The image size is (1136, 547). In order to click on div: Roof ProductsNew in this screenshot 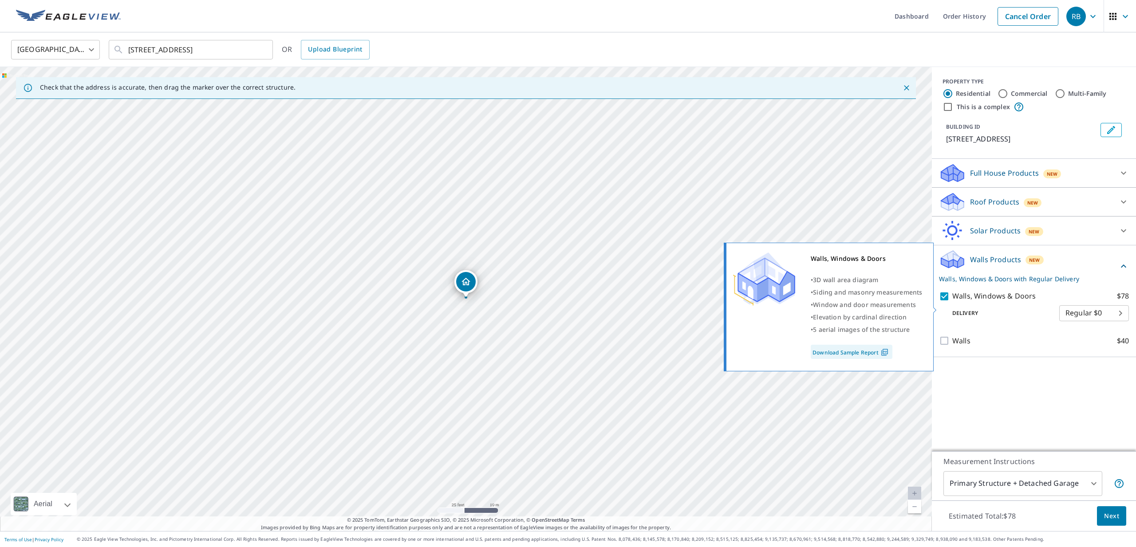, I will do `click(1034, 202)`.